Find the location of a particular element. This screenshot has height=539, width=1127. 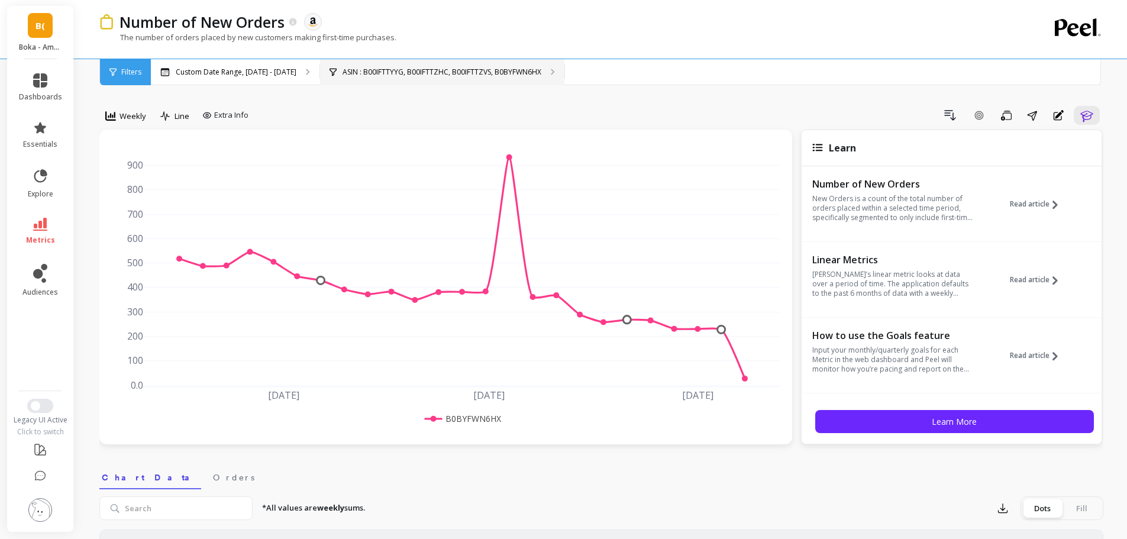

span: B( is located at coordinates (40, 25).